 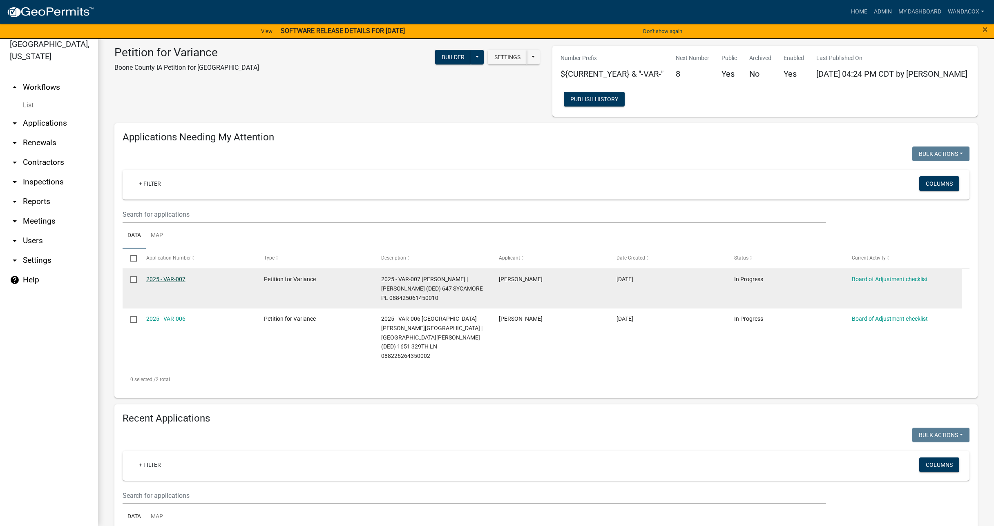 I want to click on p: Number Prefix, so click(x=612, y=58).